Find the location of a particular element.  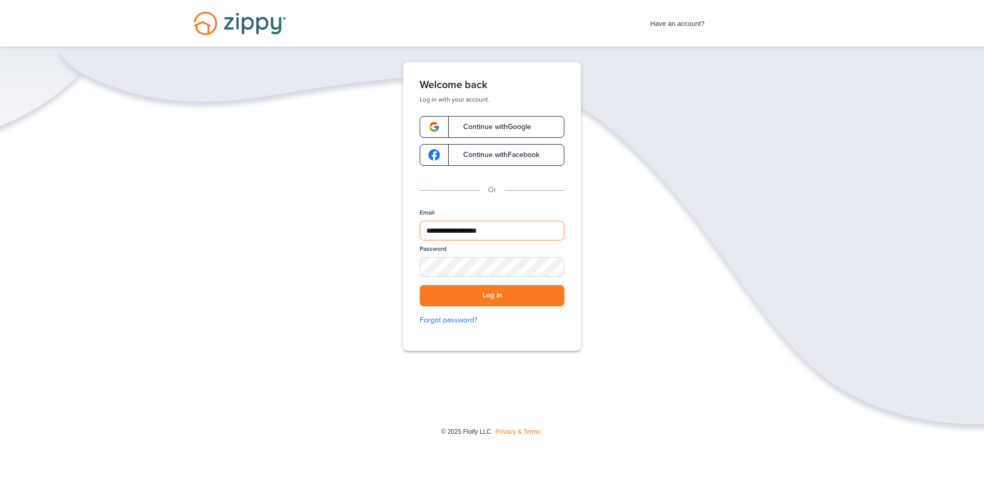

span: Have an account? is located at coordinates (677, 21).